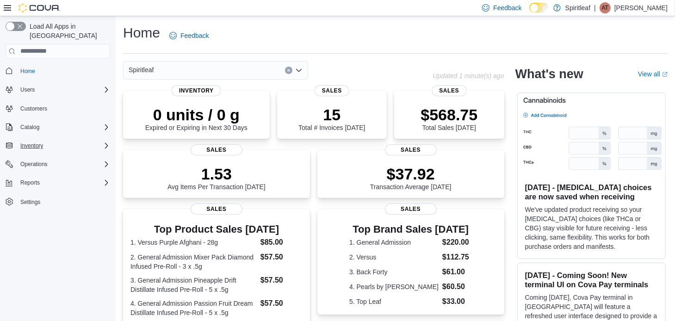  What do you see at coordinates (332, 115) in the screenshot?
I see `p: 15` at bounding box center [332, 115].